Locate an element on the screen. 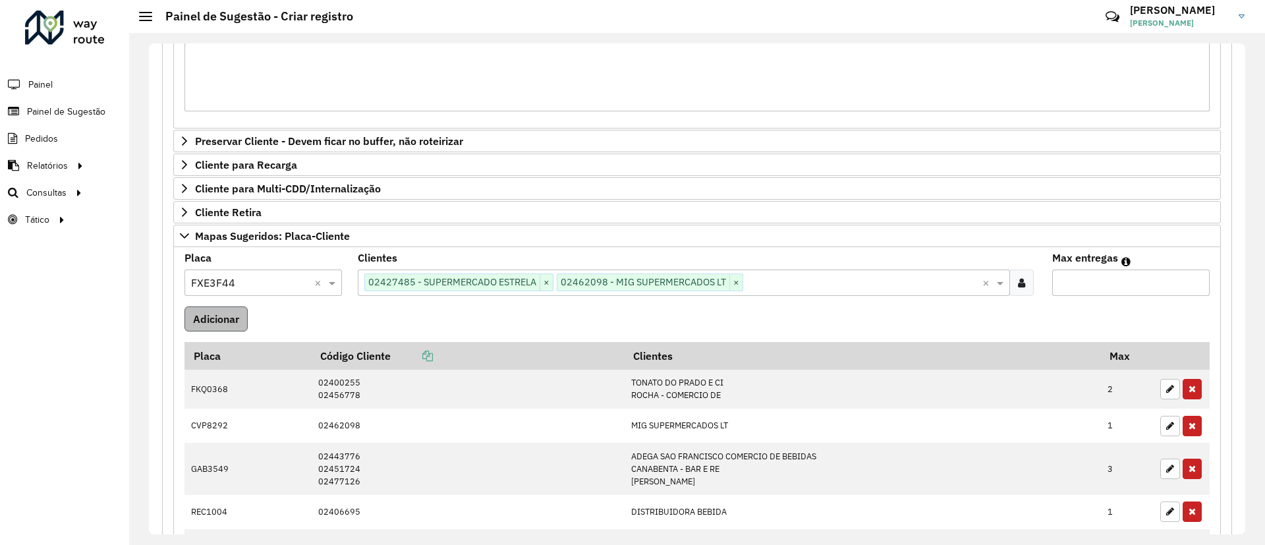 The width and height of the screenshot is (1265, 545). td: TONATO DO PRADO E CI ROCHA - COMERCIO DE is located at coordinates (863, 389).